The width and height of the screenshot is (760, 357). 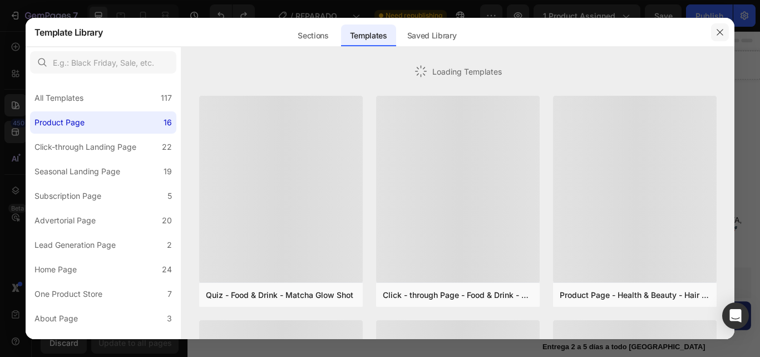 I want to click on strong: ⚡ Hasta 30% - APROVECHA!, so click(x=420, y=173).